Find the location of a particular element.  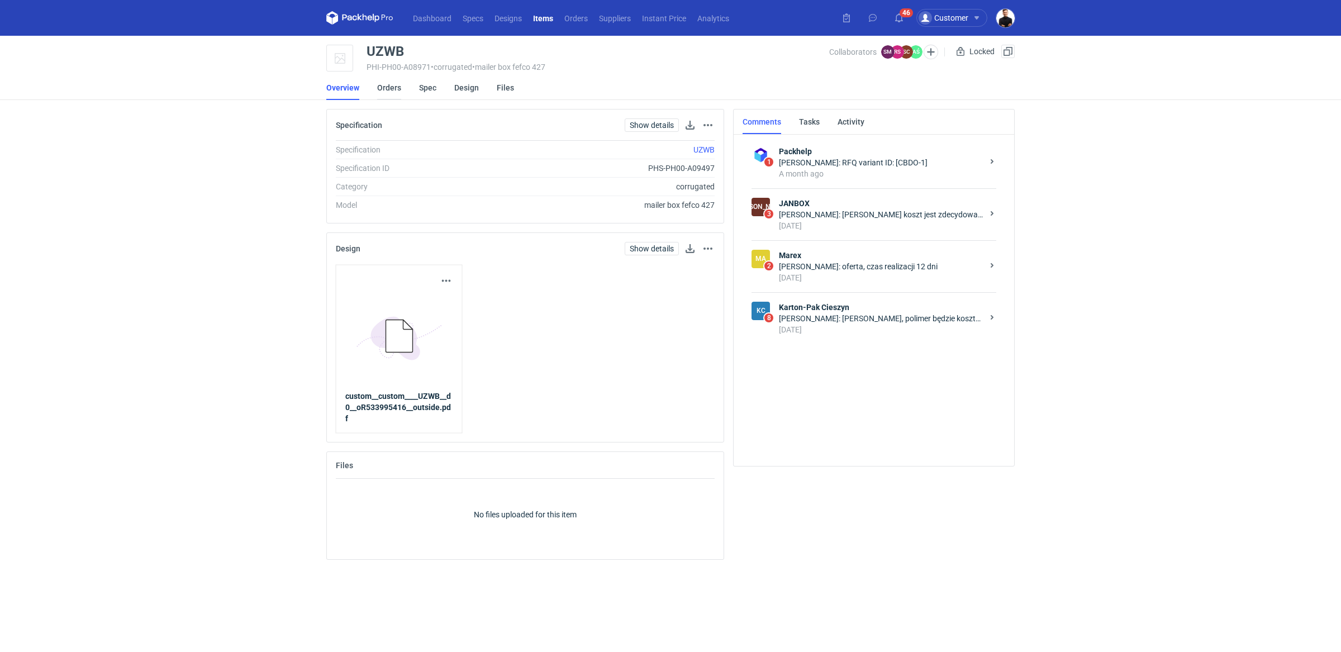

strong: Packhelp is located at coordinates (881, 151).